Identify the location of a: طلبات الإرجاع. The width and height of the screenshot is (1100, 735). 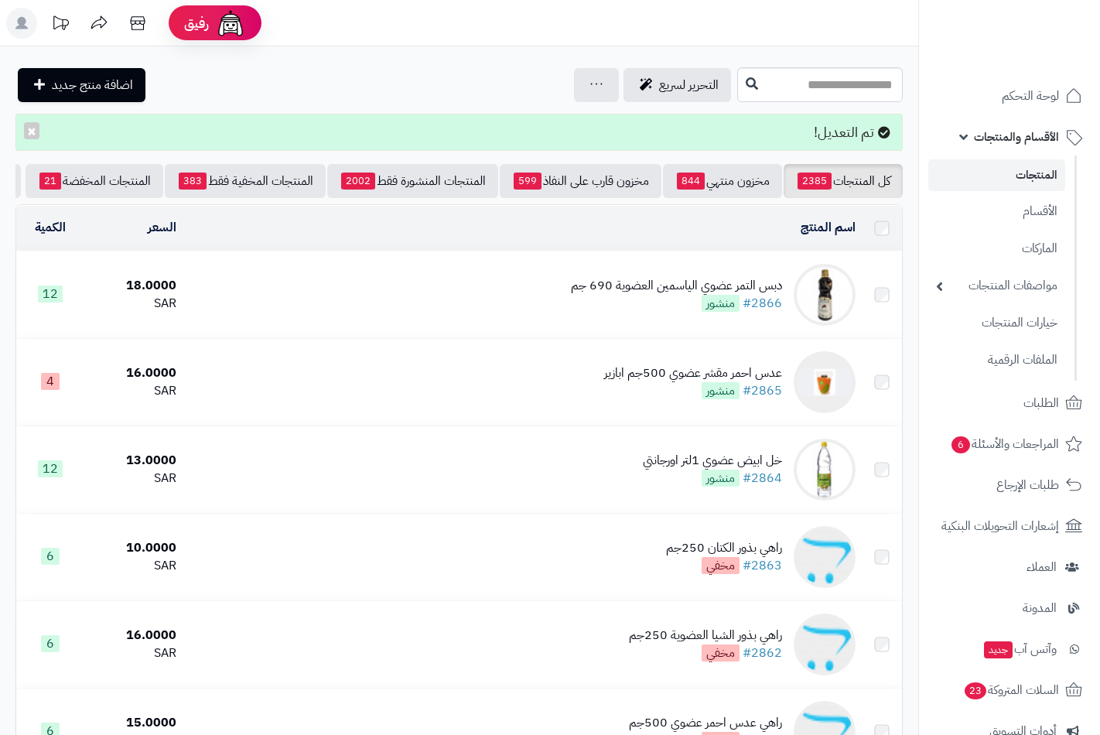
(1009, 485).